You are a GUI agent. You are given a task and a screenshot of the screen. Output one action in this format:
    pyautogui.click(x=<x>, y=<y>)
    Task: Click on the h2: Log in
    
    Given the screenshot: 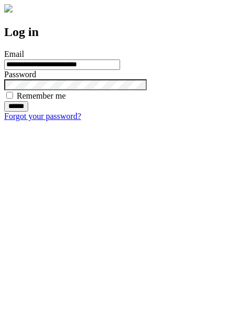 What is the action you would take?
    pyautogui.click(x=117, y=32)
    